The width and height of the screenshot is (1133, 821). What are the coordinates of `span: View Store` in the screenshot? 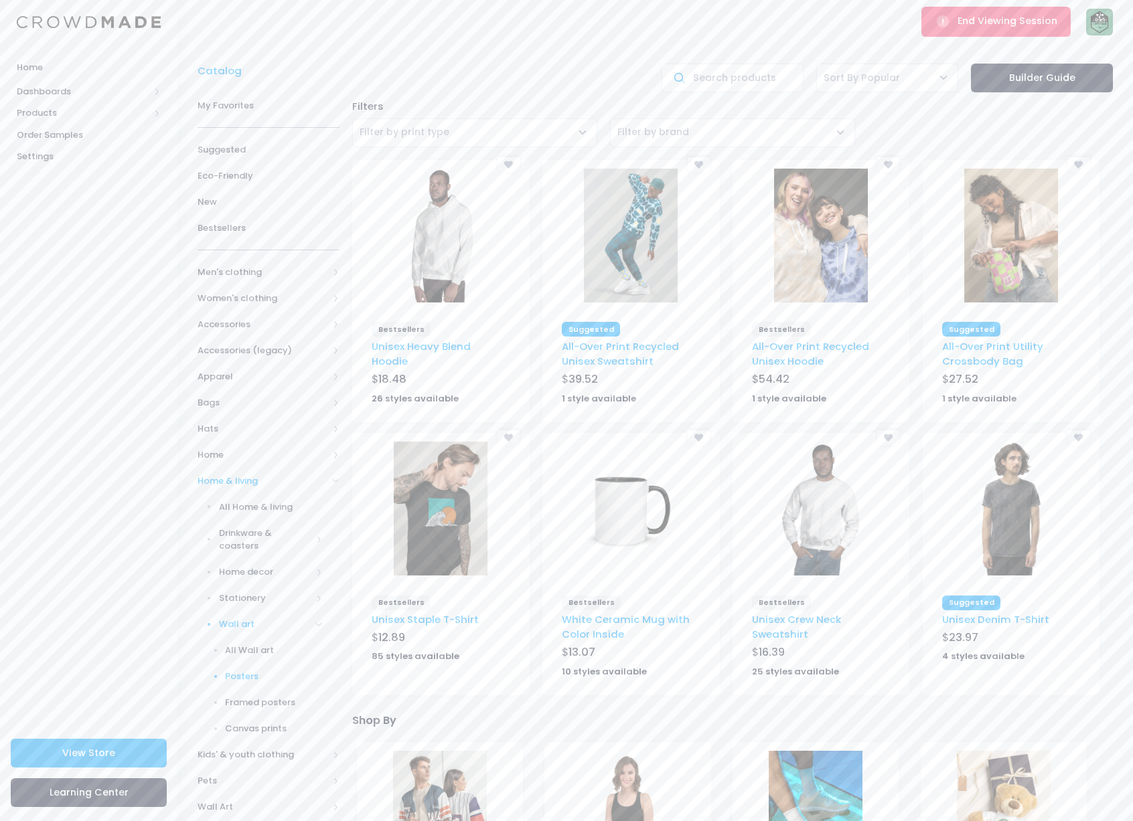 It's located at (88, 753).